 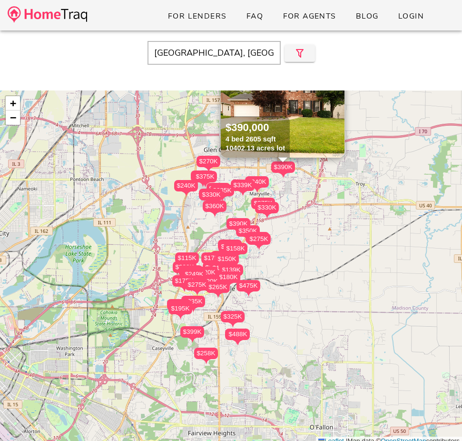 I want to click on div: $360K, so click(x=215, y=209).